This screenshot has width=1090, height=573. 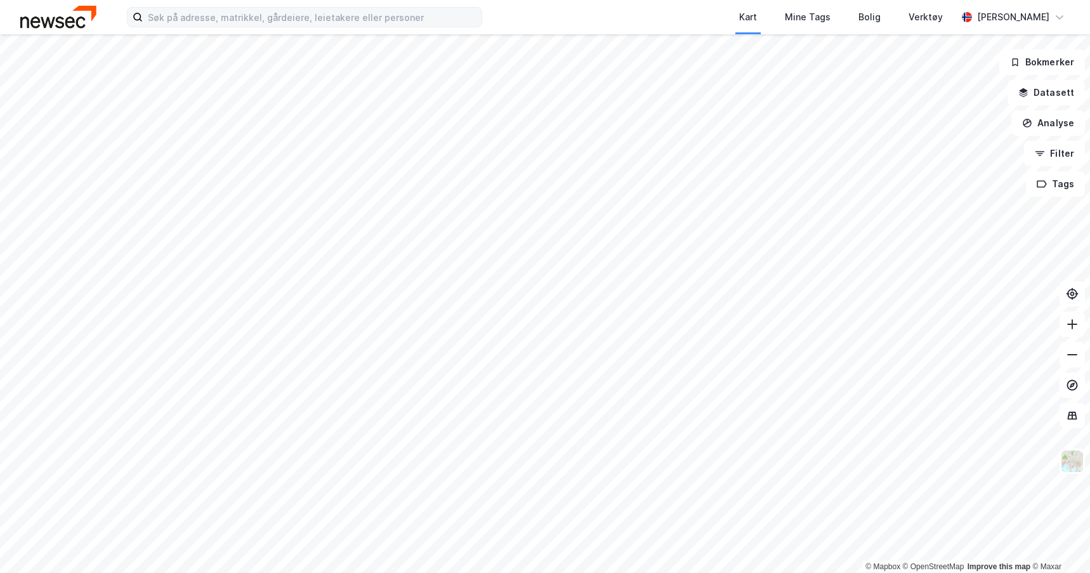 What do you see at coordinates (999, 567) in the screenshot?
I see `a: Improve this map` at bounding box center [999, 567].